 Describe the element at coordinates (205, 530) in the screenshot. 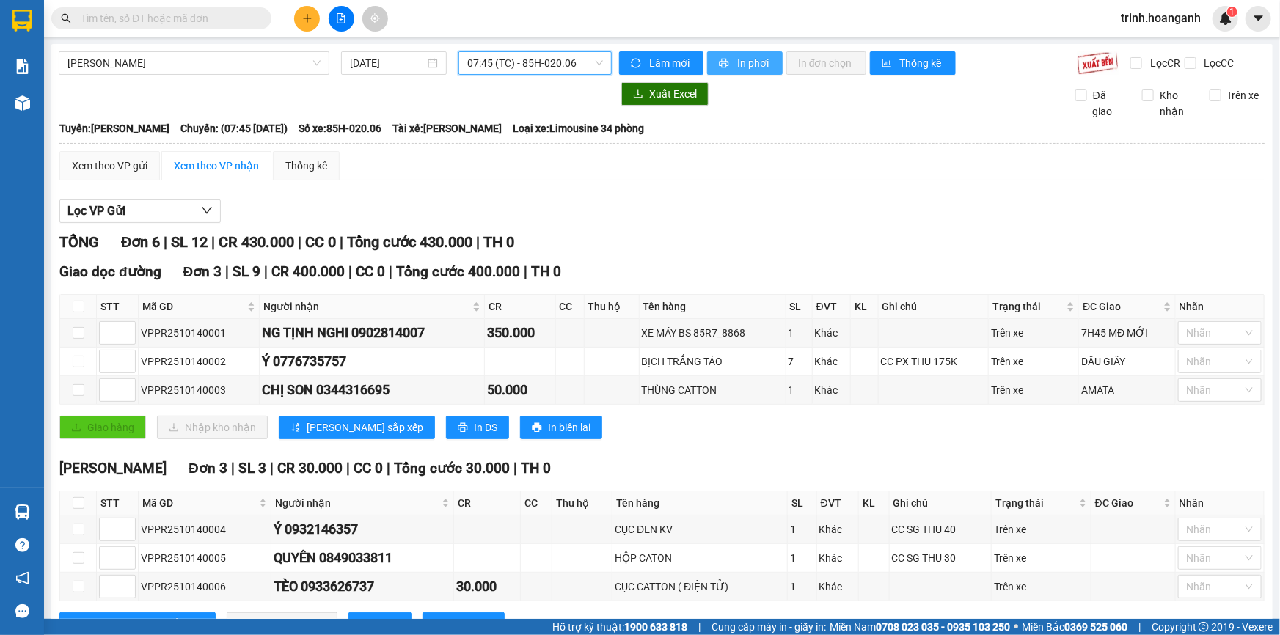

I see `td: VPPR2510140004` at that location.